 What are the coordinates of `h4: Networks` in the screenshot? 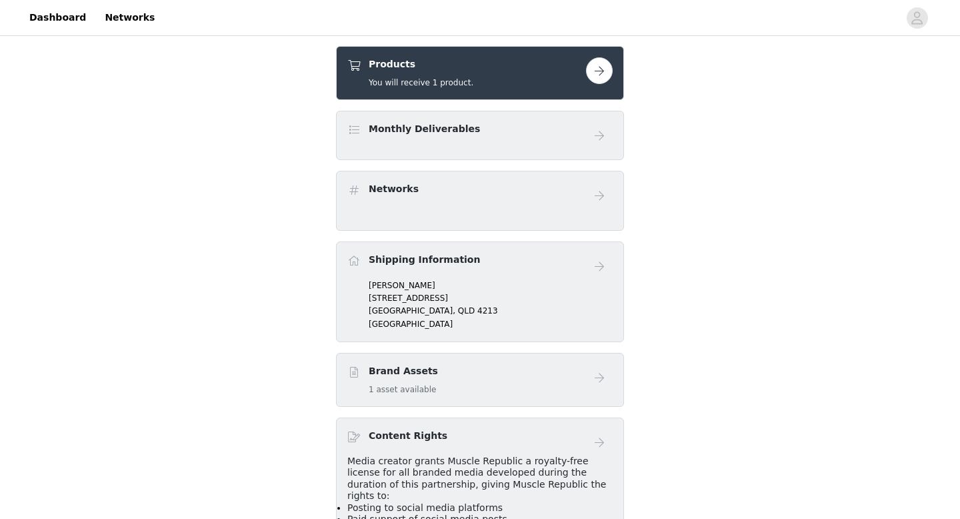 It's located at (394, 189).